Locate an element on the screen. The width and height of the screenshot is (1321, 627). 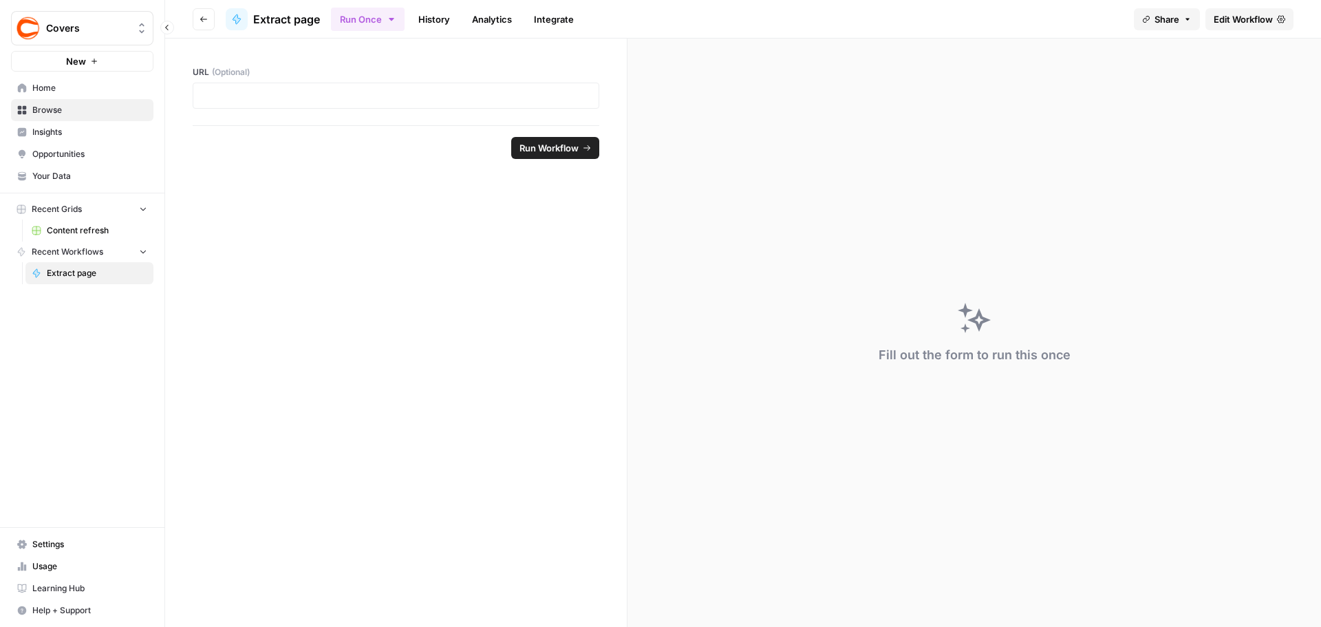
button: Help + Support is located at coordinates (82, 610).